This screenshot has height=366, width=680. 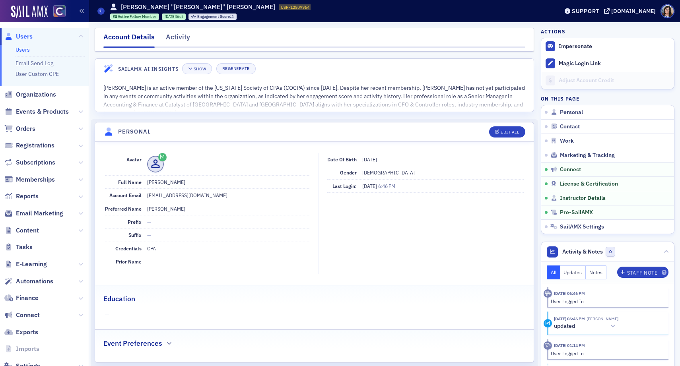 I want to click on a: E-Learning, so click(x=25, y=264).